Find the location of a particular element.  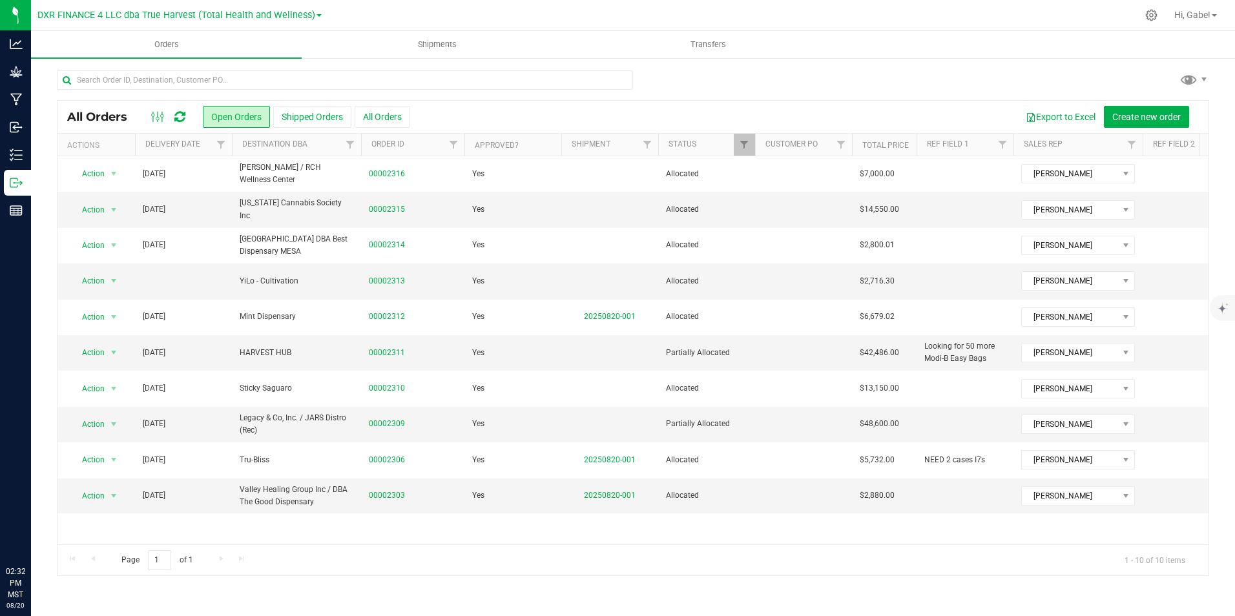

a: Shipments is located at coordinates (437, 45).